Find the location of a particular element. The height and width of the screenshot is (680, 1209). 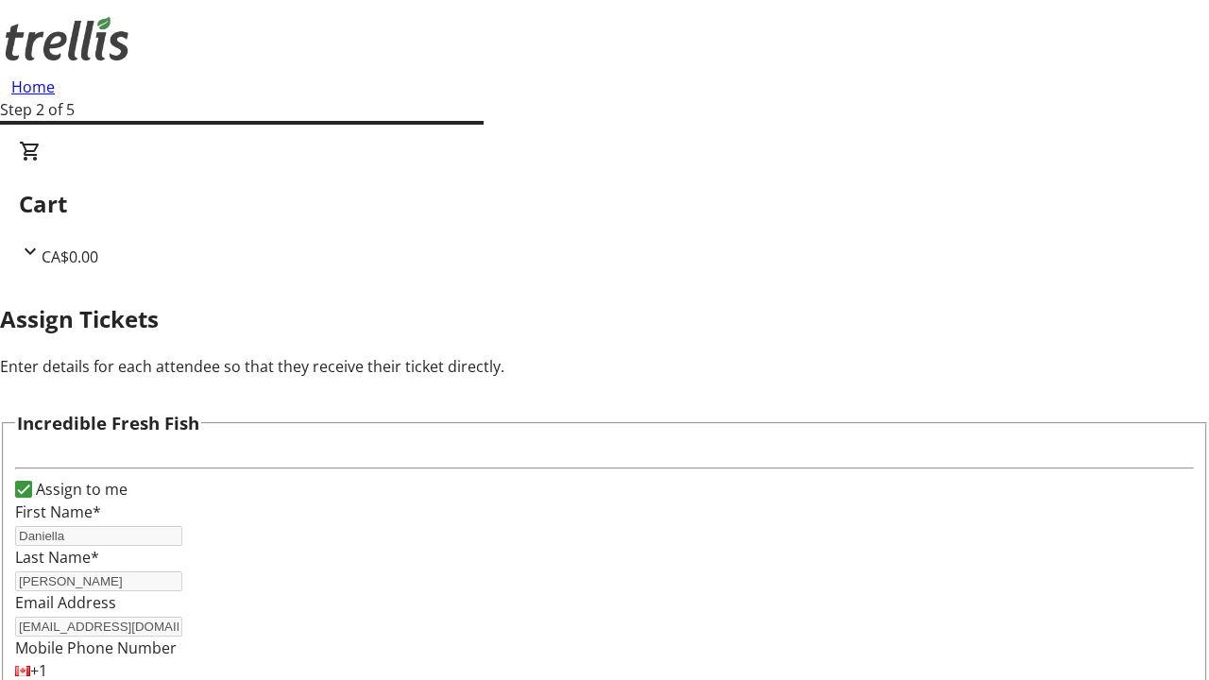

h3: Incredible Fresh Fish is located at coordinates (108, 423).